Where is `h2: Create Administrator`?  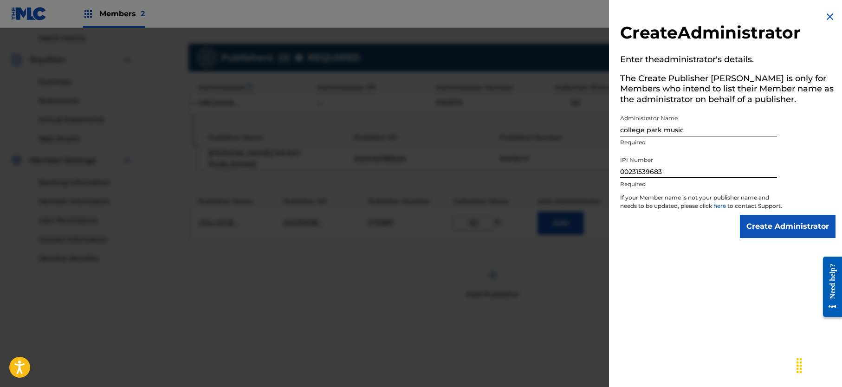 h2: Create Administrator is located at coordinates (728, 34).